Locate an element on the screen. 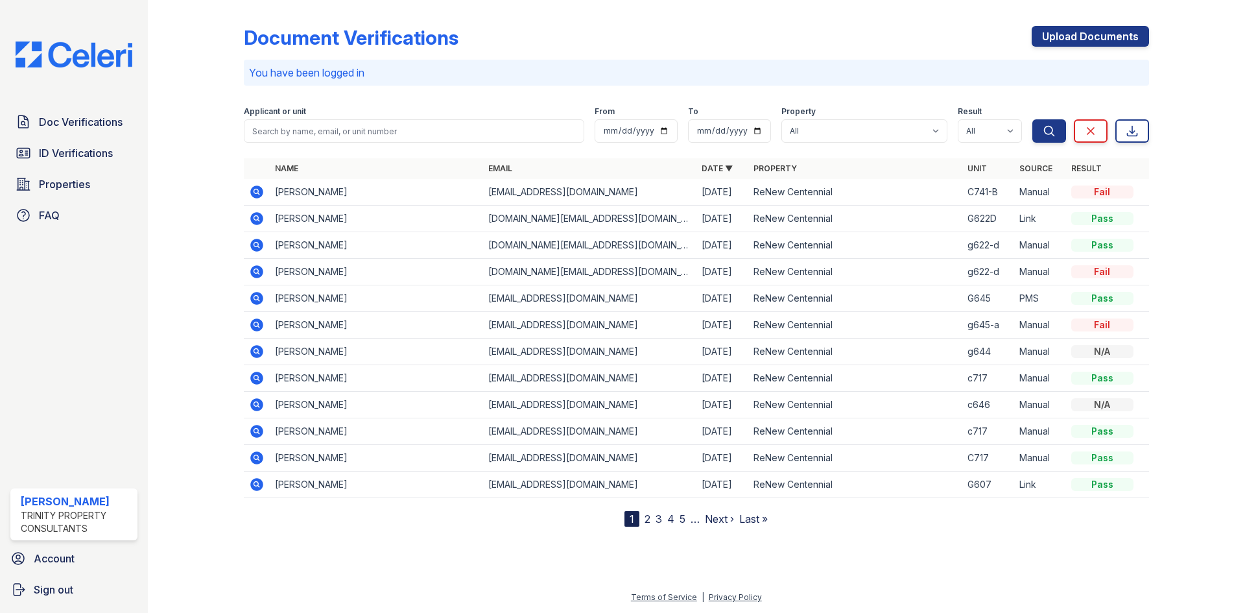 The height and width of the screenshot is (613, 1245). a: Doc Verifications is located at coordinates (74, 122).